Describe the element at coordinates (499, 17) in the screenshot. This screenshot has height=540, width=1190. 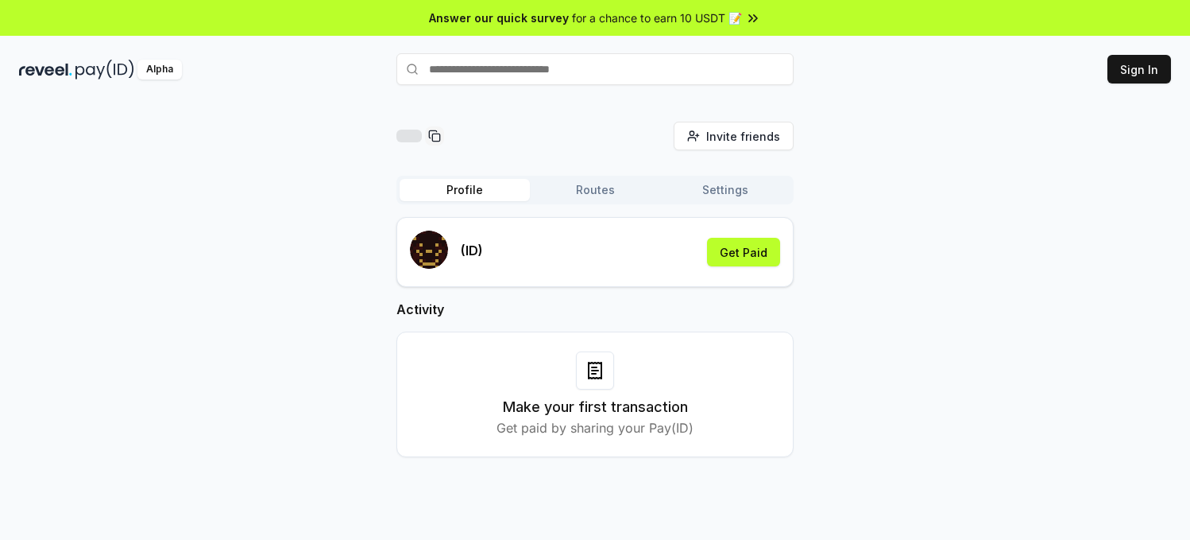
I see `span: Answer our quick survey` at that location.